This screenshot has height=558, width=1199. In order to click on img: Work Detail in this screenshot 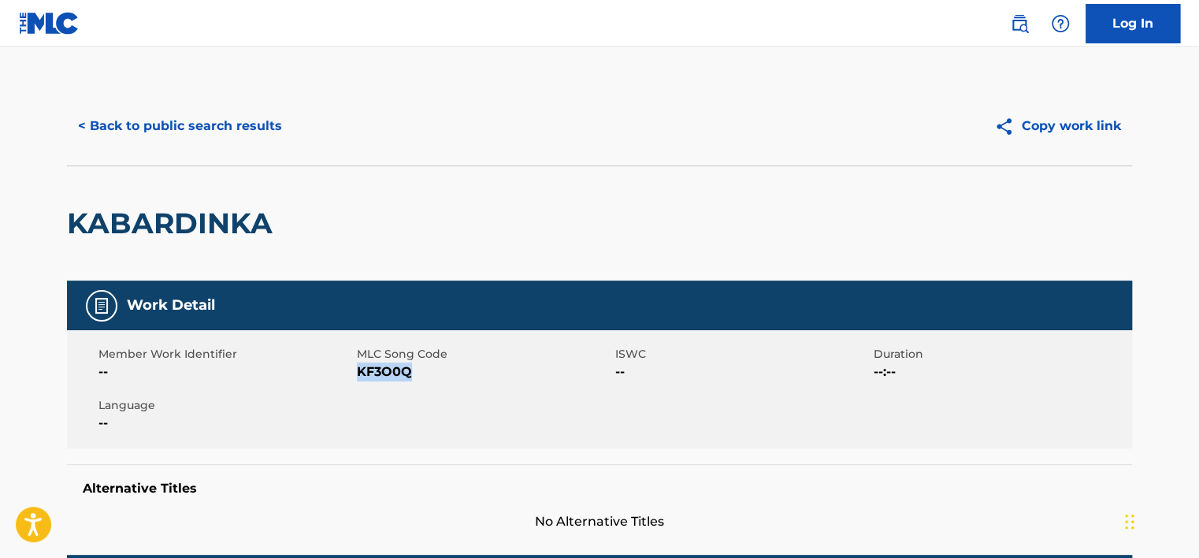, I will do `click(102, 306)`.